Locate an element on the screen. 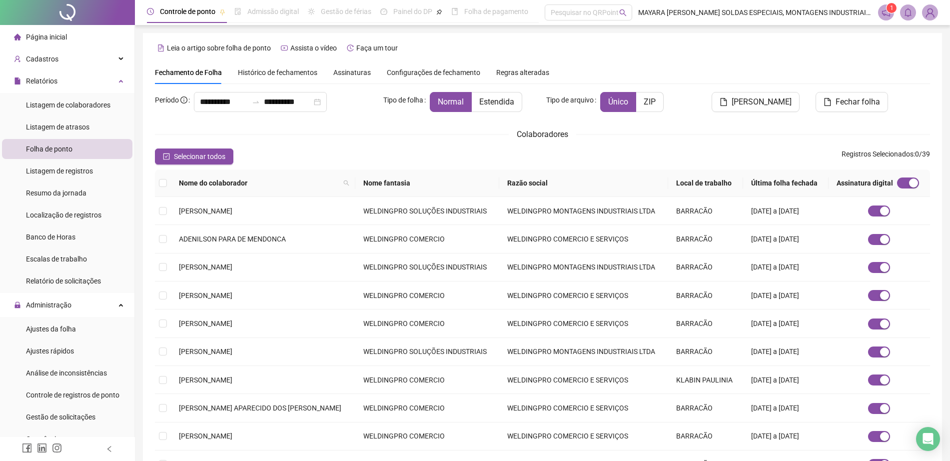 Image resolution: width=950 pixels, height=461 pixels. th: Nome fantasia is located at coordinates (427, 183).